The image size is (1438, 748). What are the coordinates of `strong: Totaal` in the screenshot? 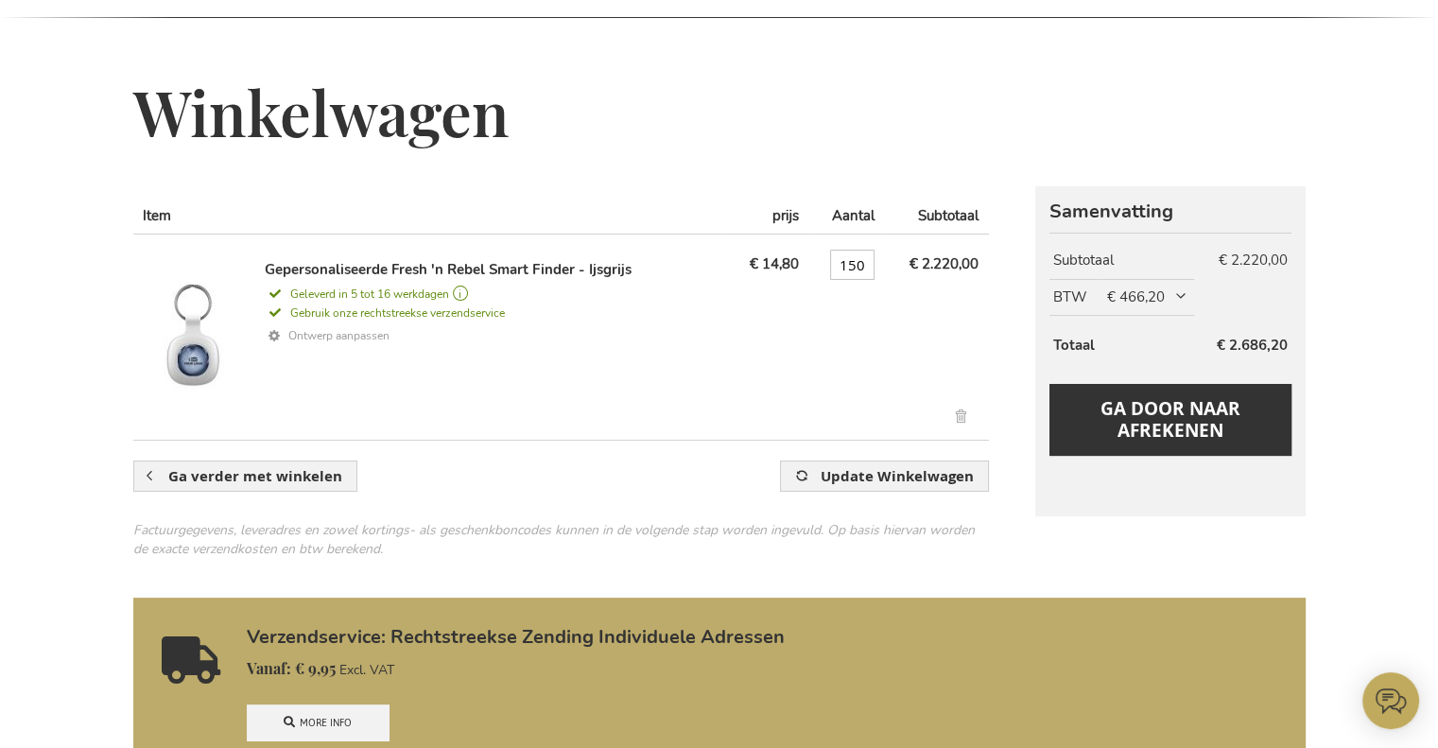 It's located at (1074, 345).